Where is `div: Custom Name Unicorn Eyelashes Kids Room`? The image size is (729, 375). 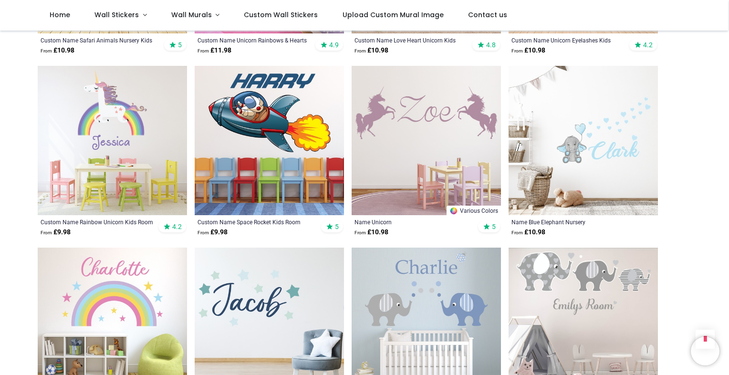 div: Custom Name Unicorn Eyelashes Kids Room is located at coordinates (569, 40).